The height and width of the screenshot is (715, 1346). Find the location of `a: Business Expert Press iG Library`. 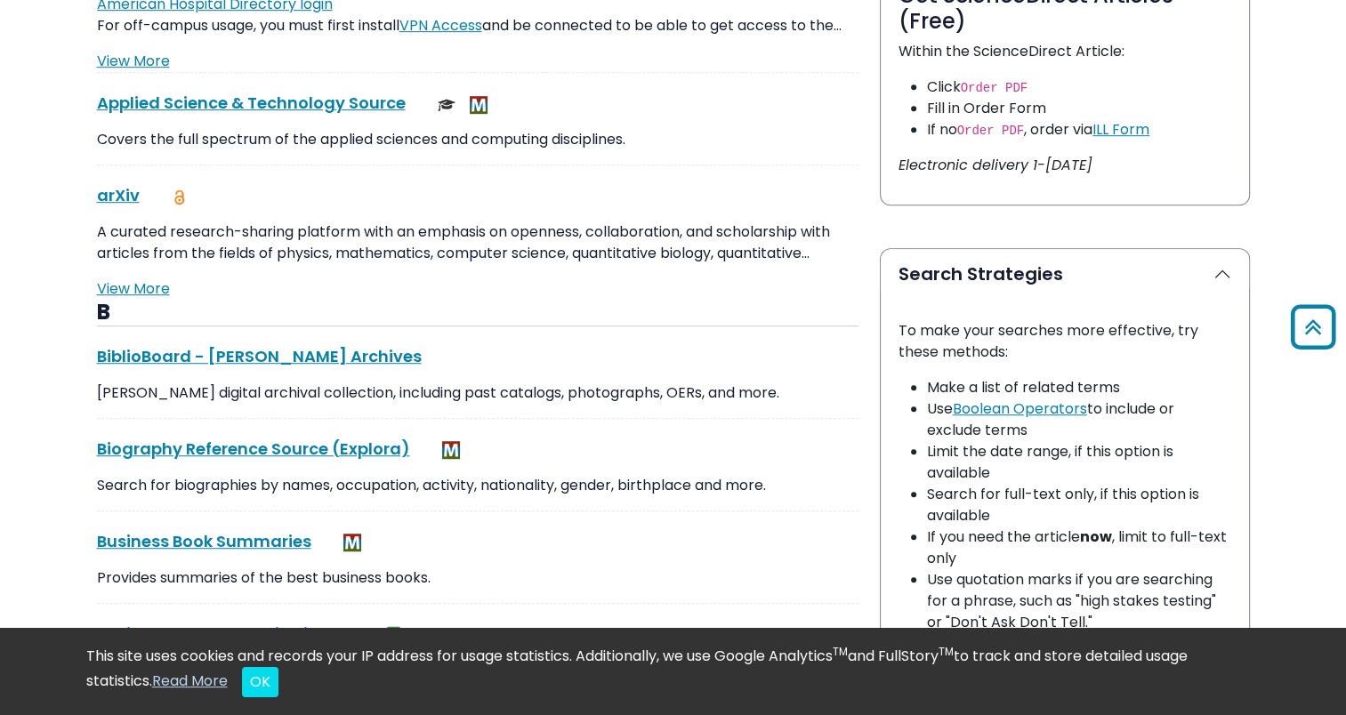

a: Business Expert Press iG Library is located at coordinates (224, 633).